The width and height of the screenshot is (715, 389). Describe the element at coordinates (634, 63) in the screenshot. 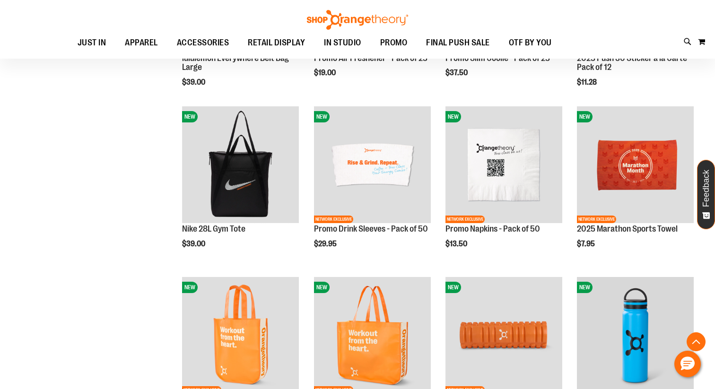

I see `a: 2025 Push 30 Sticker à la Carte - Pack of 12` at that location.